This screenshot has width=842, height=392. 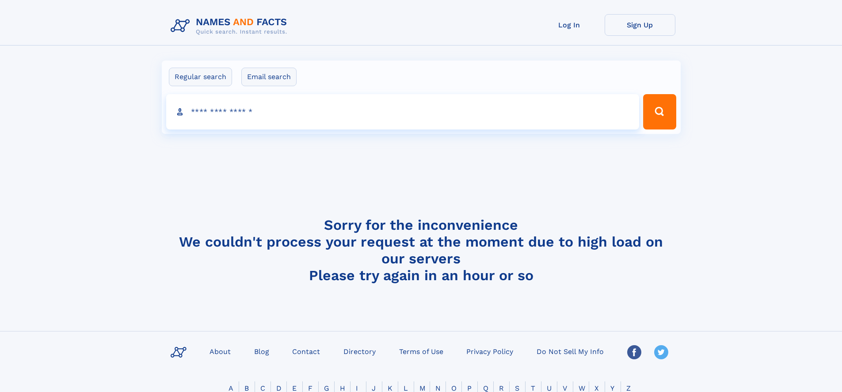 What do you see at coordinates (634, 352) in the screenshot?
I see `img: Facebook` at bounding box center [634, 352].